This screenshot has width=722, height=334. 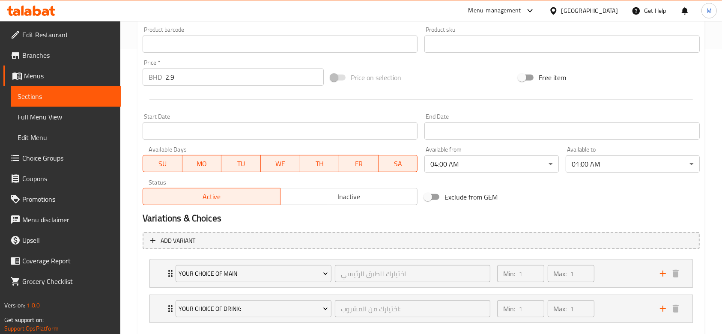 What do you see at coordinates (68, 55) in the screenshot?
I see `span: Branches` at bounding box center [68, 55].